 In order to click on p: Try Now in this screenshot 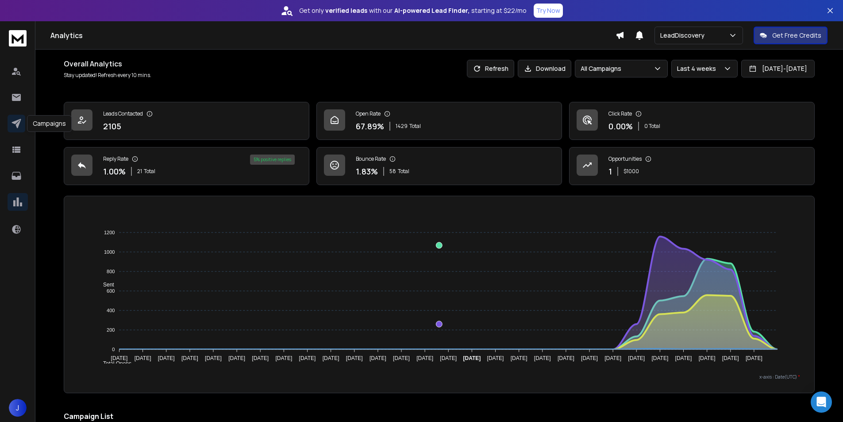, I will do `click(549, 11)`.